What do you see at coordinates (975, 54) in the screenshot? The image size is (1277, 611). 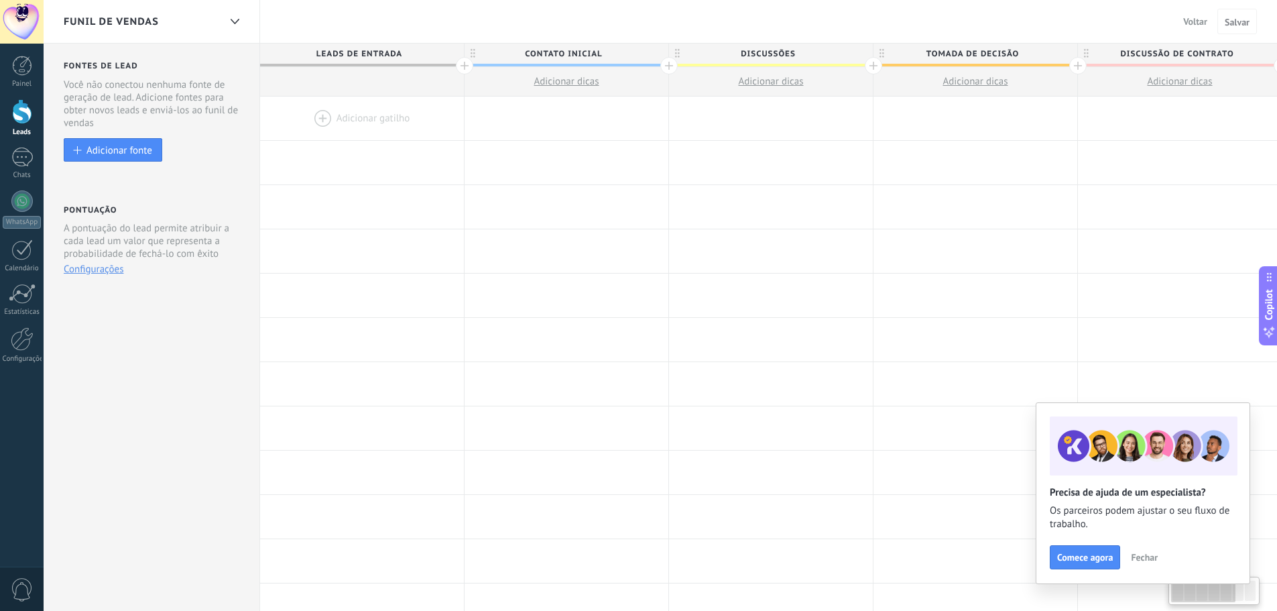 I see `div: Tomada de decisão` at bounding box center [975, 54].